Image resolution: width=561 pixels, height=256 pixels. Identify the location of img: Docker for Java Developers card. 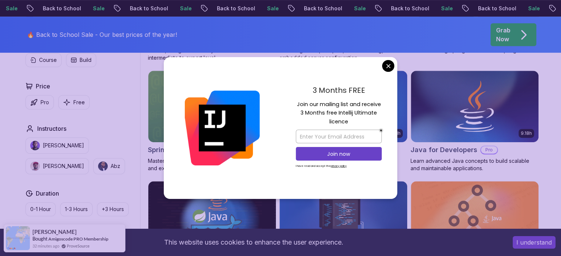
(212, 217).